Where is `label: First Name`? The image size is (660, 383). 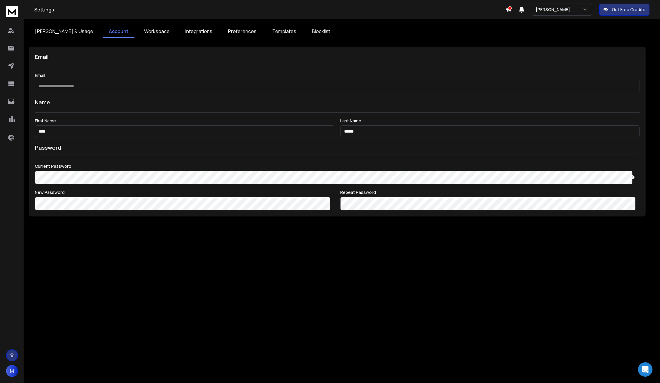 label: First Name is located at coordinates (184, 121).